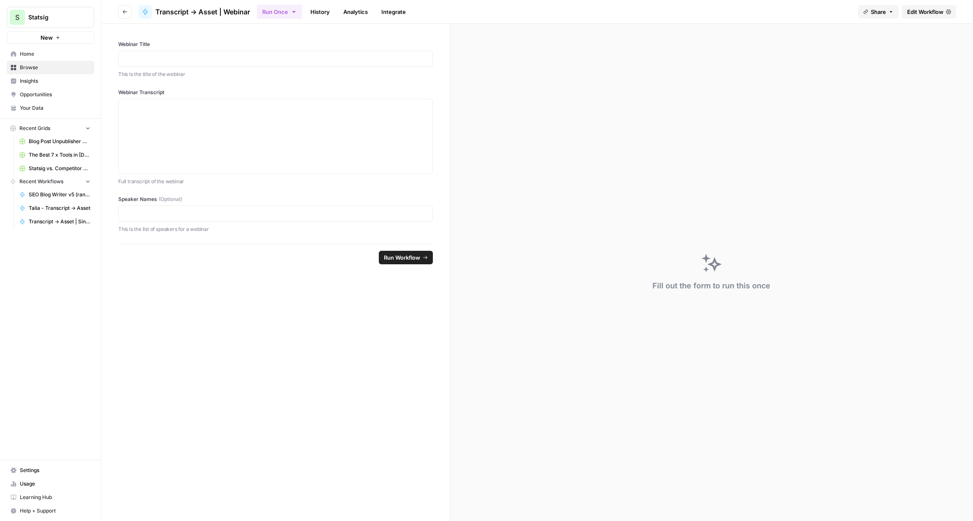 This screenshot has width=973, height=521. What do you see at coordinates (194, 12) in the screenshot?
I see `a: Transcript -> Asset | Webinar` at bounding box center [194, 12].